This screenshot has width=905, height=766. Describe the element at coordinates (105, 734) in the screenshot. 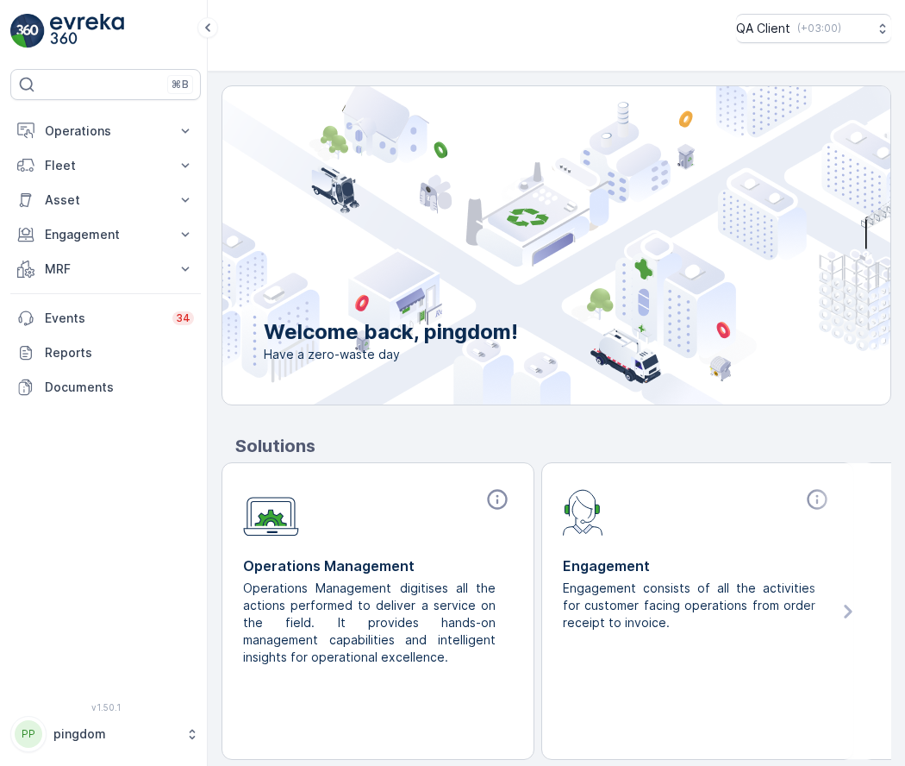

I see `button: PPpingdom` at that location.